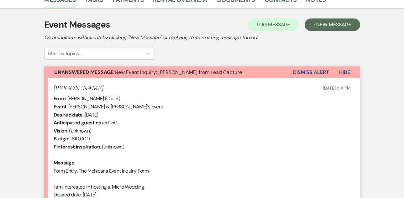 The height and width of the screenshot is (198, 404). Describe the element at coordinates (345, 72) in the screenshot. I see `button: Hide` at that location.